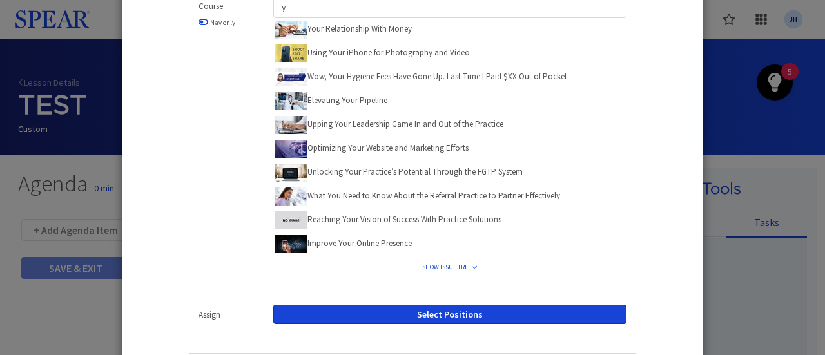  I want to click on img: pS7EfkXFbW8YZcgnFOK4QBA1FrtoiqWXG8SmYf5N.jpg, so click(291, 125).